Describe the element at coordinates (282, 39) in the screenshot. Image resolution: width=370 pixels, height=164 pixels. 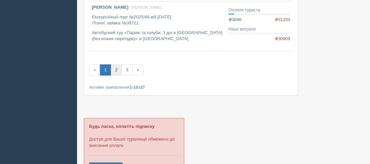
I see `span: ₴30909` at that location.